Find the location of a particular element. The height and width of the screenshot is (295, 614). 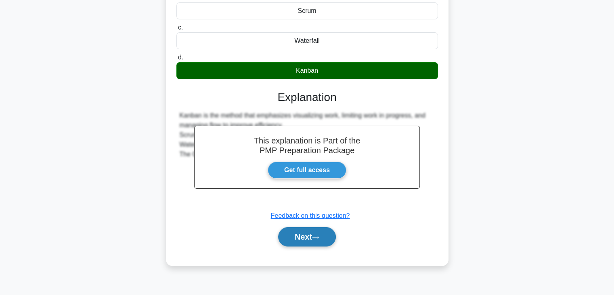

div: Kanban is located at coordinates (307, 71).